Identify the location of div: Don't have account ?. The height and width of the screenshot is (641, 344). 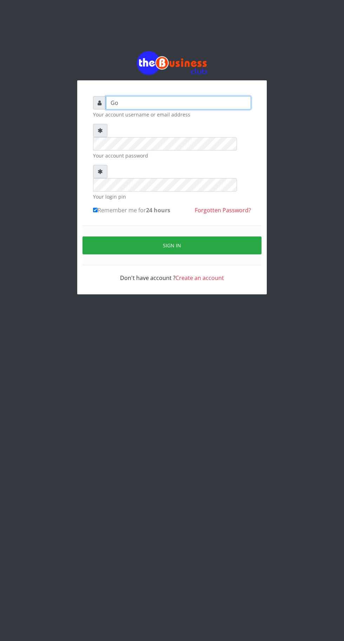
(172, 274).